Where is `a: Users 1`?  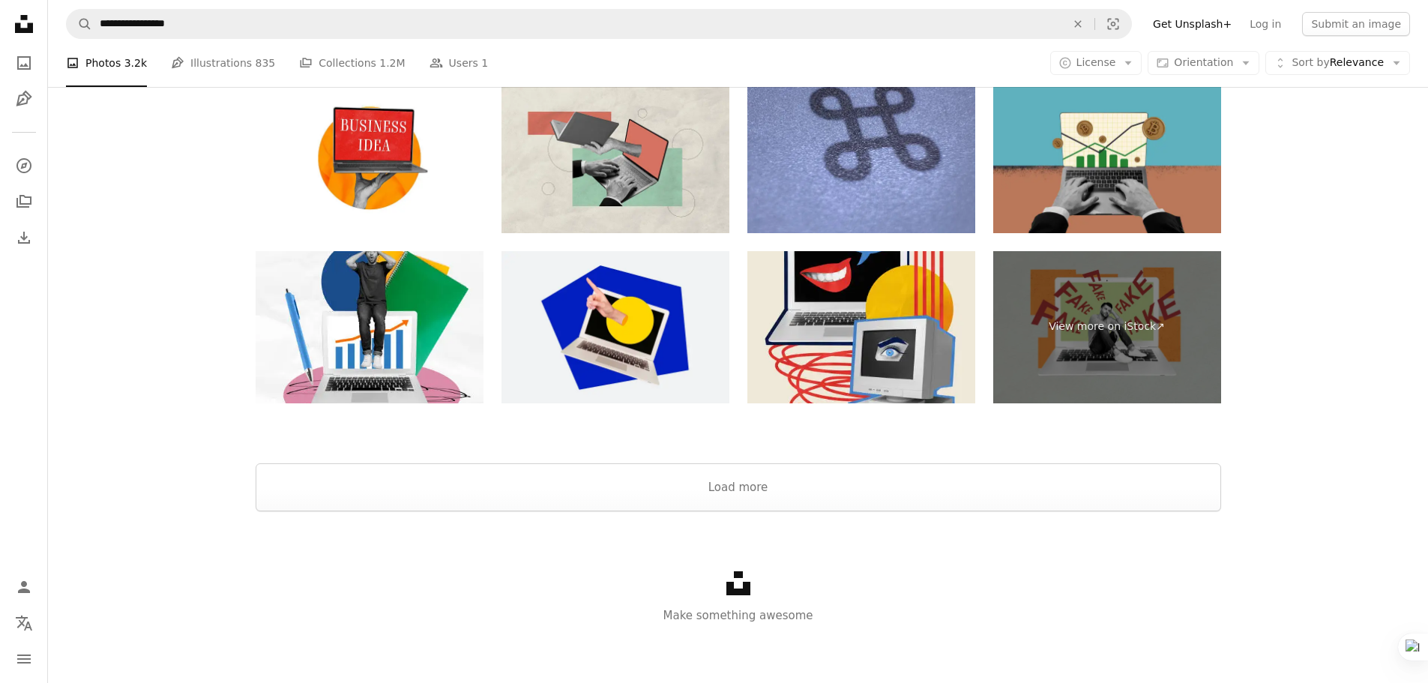 a: Users 1 is located at coordinates (459, 63).